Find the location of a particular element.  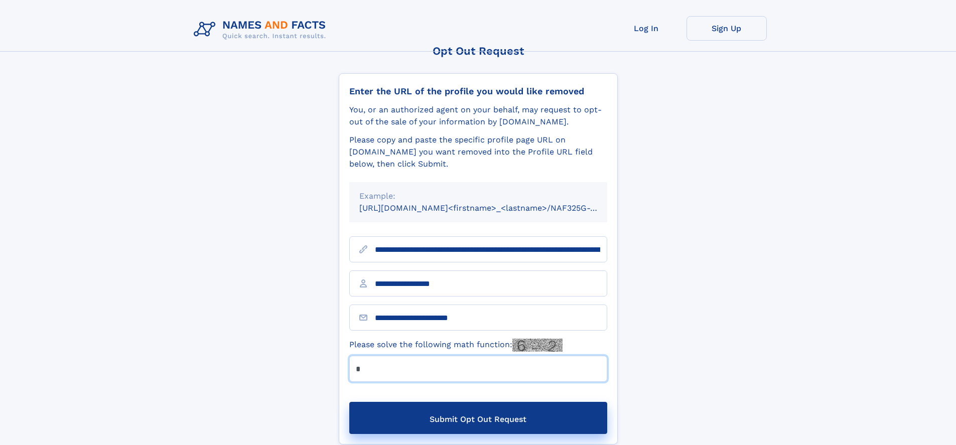

div: You, or an authorized agent on your behalf, may request to opt-out of the sale of your informatio... is located at coordinates (478, 116).